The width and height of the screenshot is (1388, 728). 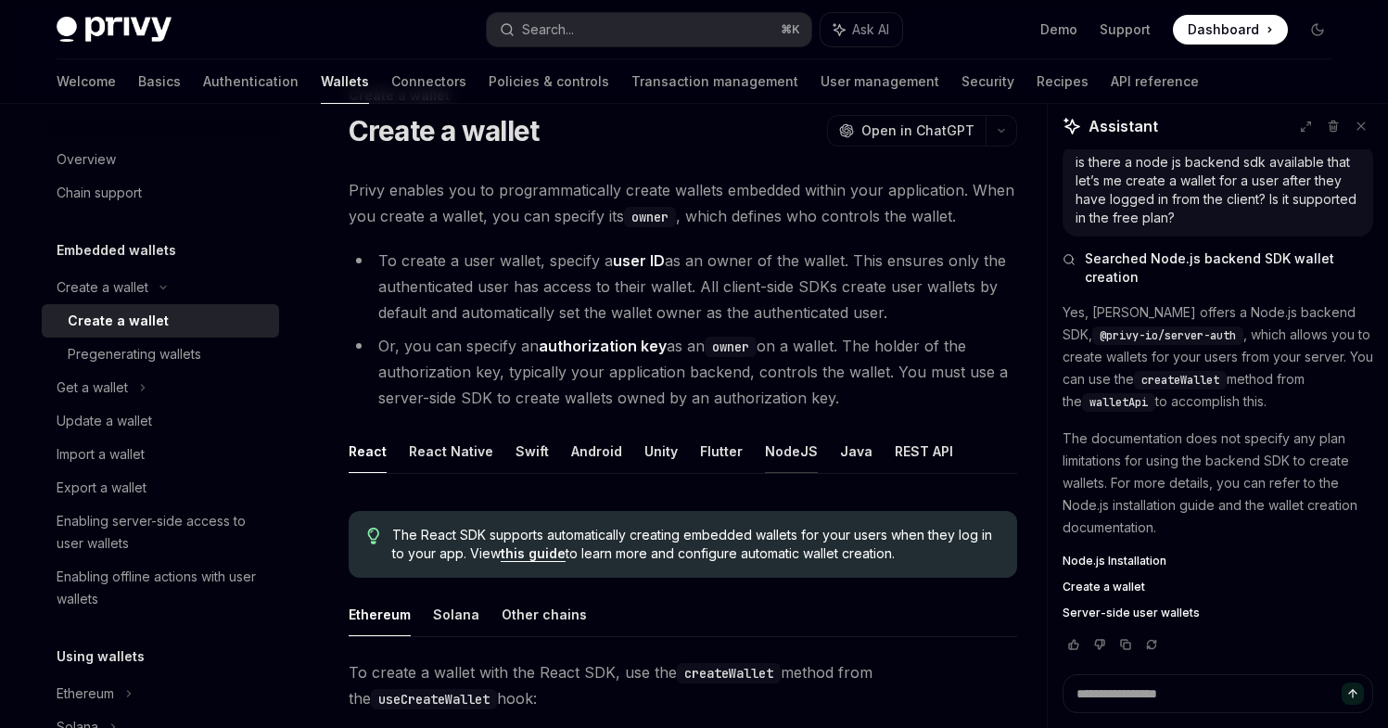 I want to click on span: Node.js Installation, so click(x=1114, y=561).